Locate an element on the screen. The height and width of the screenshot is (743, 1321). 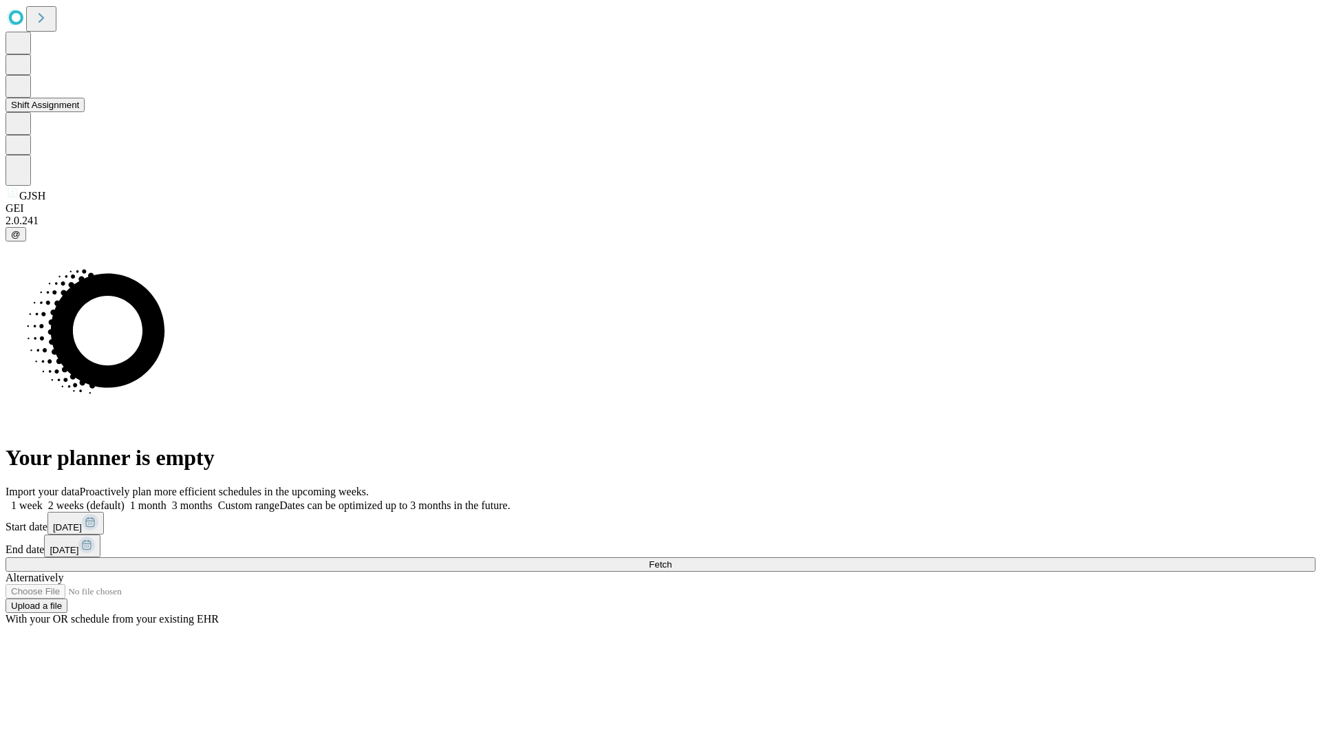
span: 1 week is located at coordinates (27, 505).